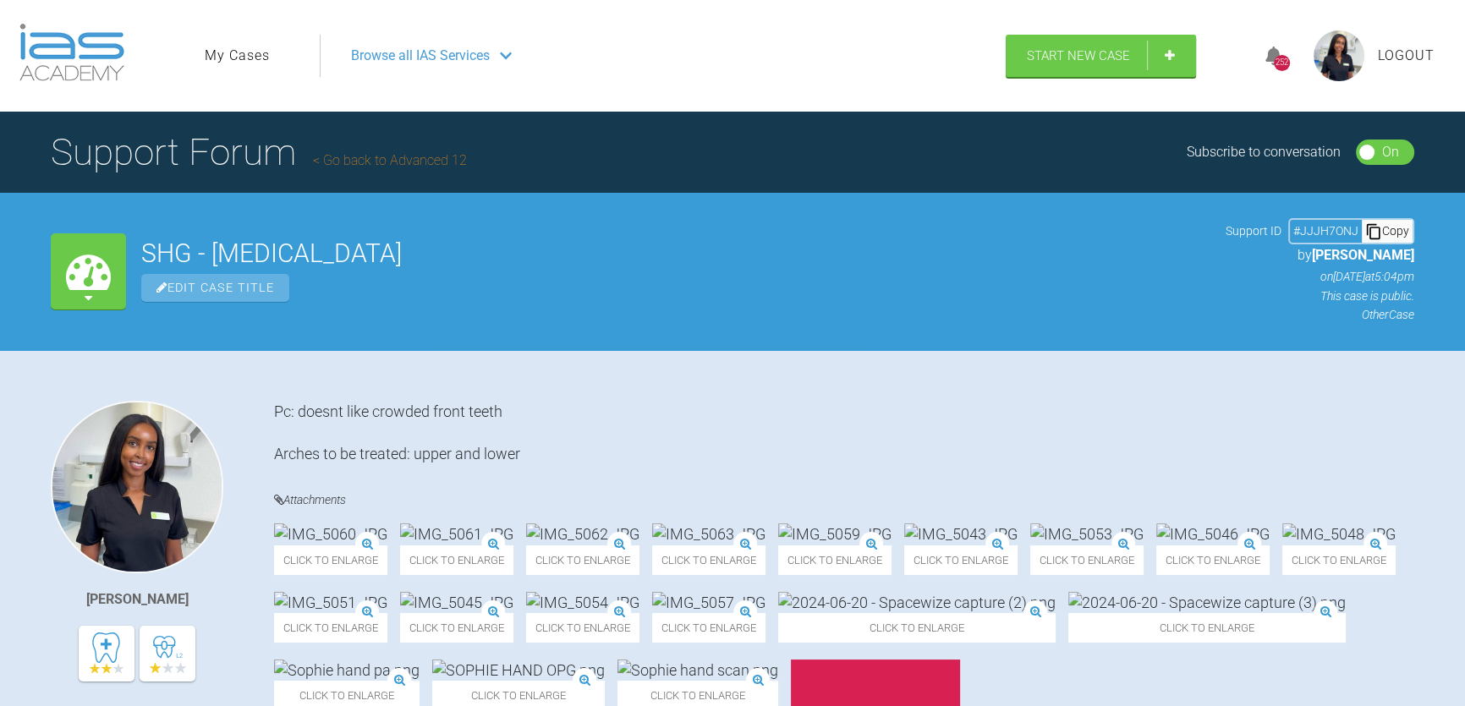 This screenshot has height=706, width=1465. I want to click on span: Start New Case, so click(1078, 56).